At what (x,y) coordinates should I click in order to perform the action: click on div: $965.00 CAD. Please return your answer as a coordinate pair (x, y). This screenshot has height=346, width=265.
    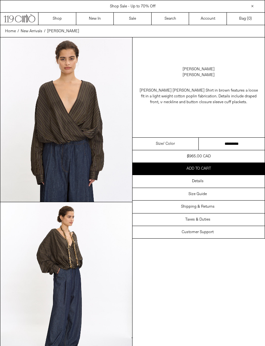
    Looking at the image, I should click on (199, 157).